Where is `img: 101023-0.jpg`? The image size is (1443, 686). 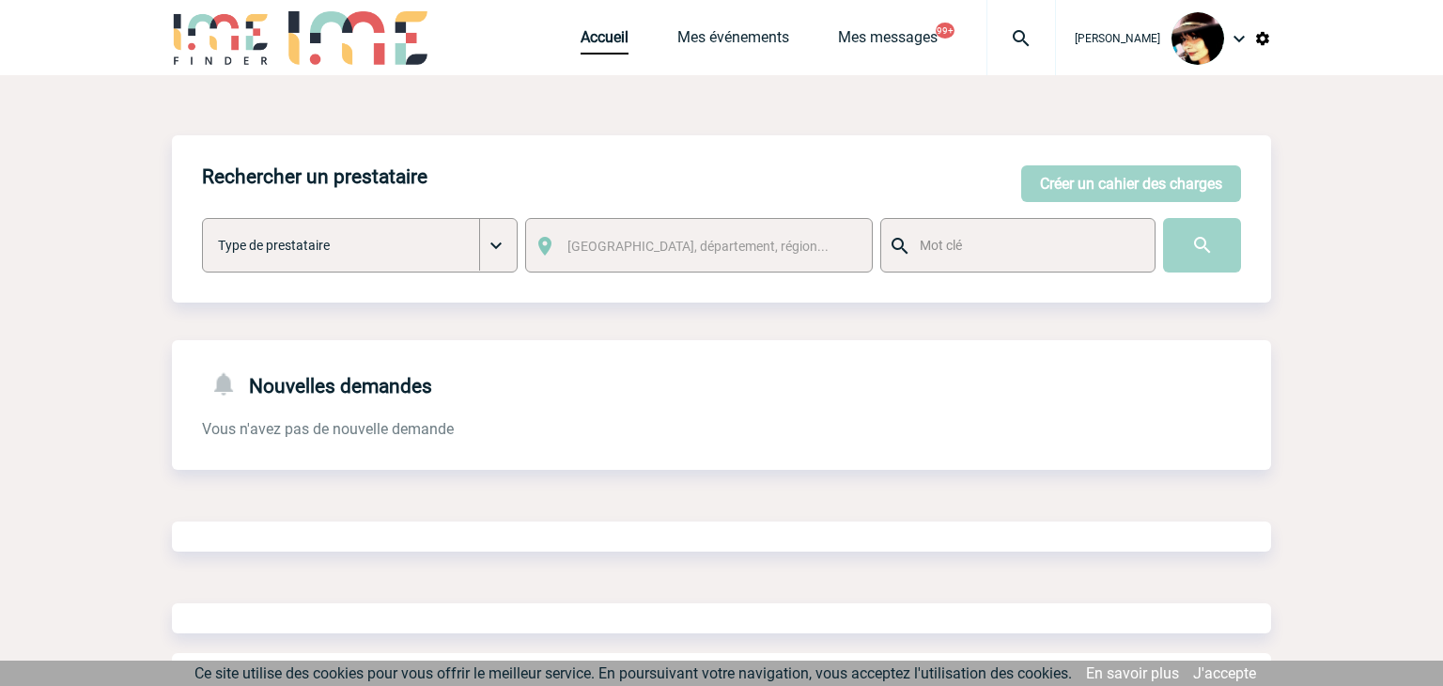 img: 101023-0.jpg is located at coordinates (1198, 39).